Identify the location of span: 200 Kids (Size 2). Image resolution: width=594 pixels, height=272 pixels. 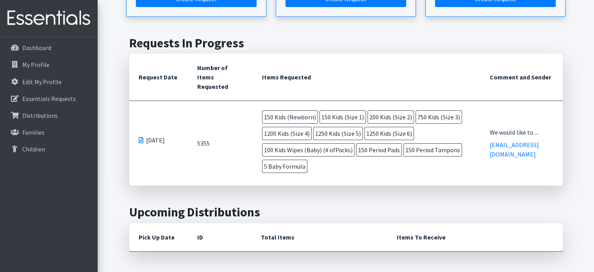
(391, 117).